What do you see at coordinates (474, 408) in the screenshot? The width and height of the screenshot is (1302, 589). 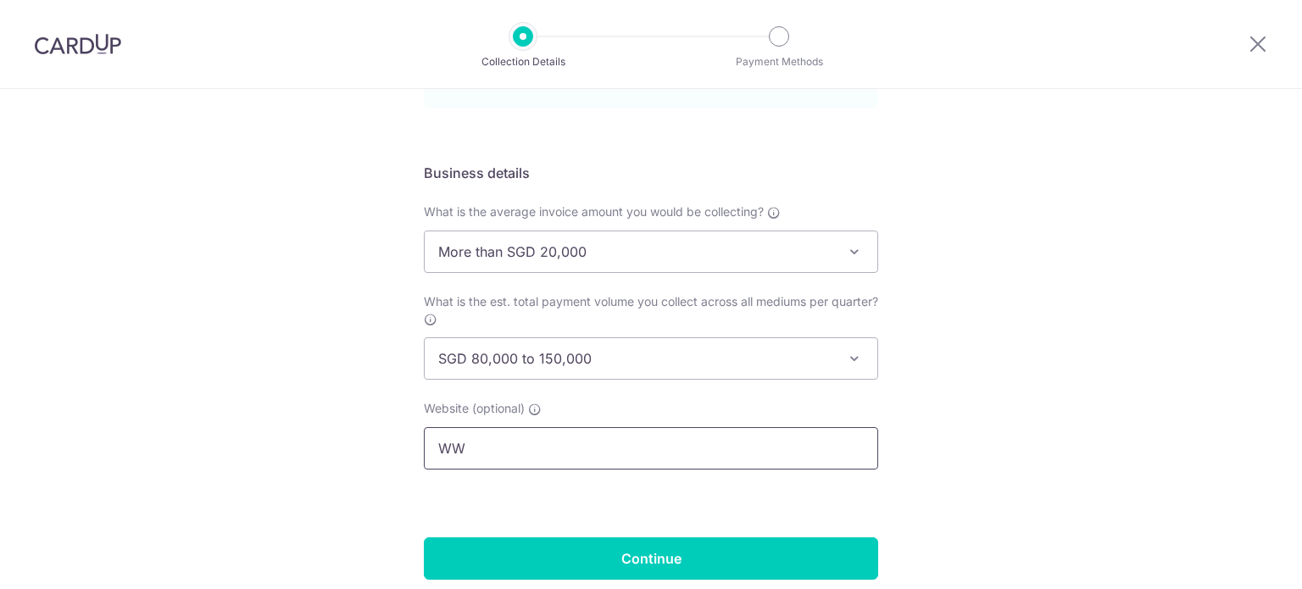 I see `span: Website (optional)` at bounding box center [474, 408].